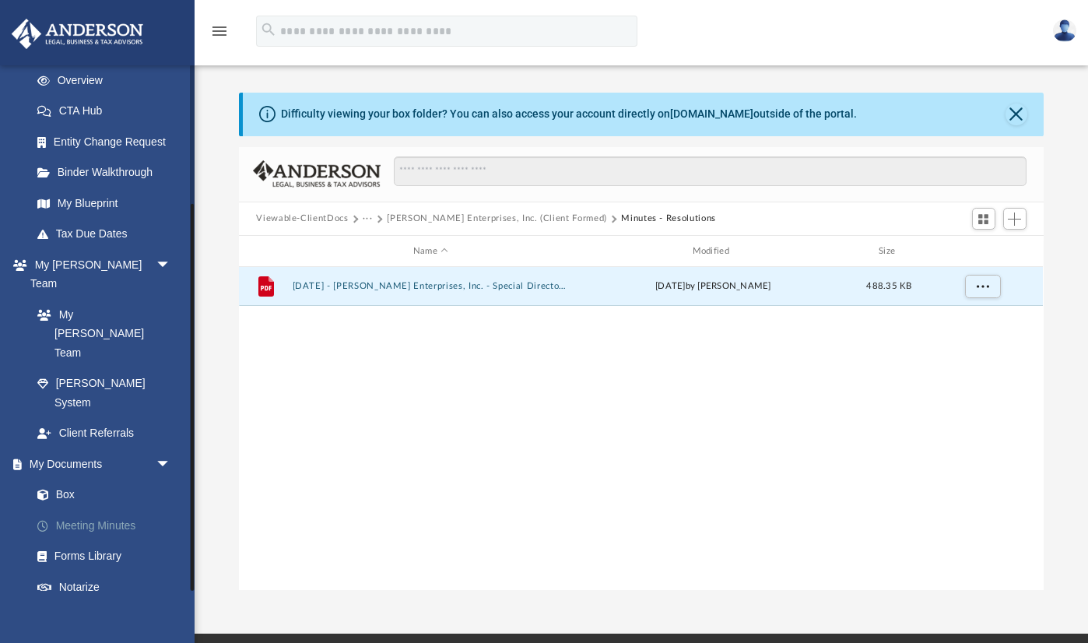 The image size is (1088, 643). Describe the element at coordinates (890, 286) in the screenshot. I see `span: 488.35 KB` at that location.